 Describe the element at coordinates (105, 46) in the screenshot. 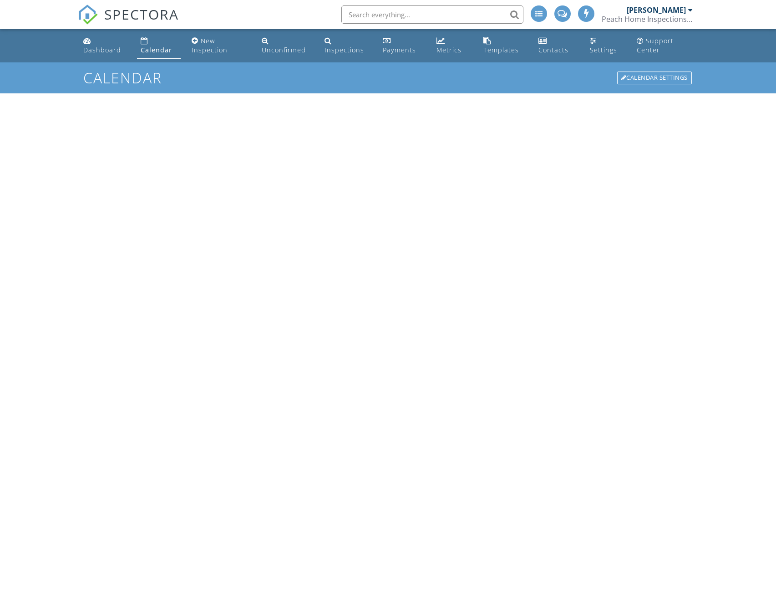

I see `a: Dashboard` at that location.